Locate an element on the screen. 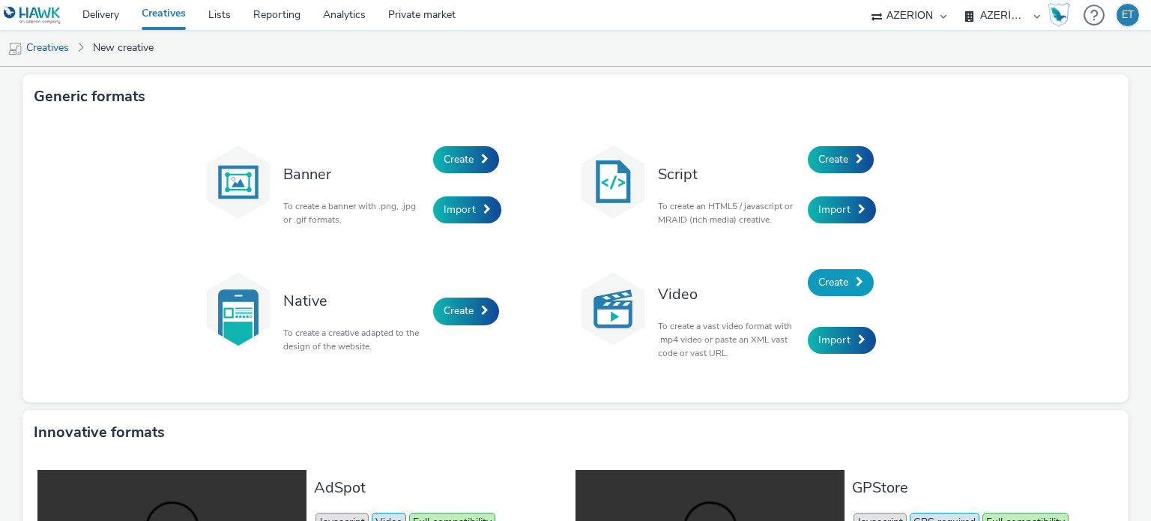 Image resolution: width=1151 pixels, height=521 pixels. a: Hawk Academy is located at coordinates (1062, 15).